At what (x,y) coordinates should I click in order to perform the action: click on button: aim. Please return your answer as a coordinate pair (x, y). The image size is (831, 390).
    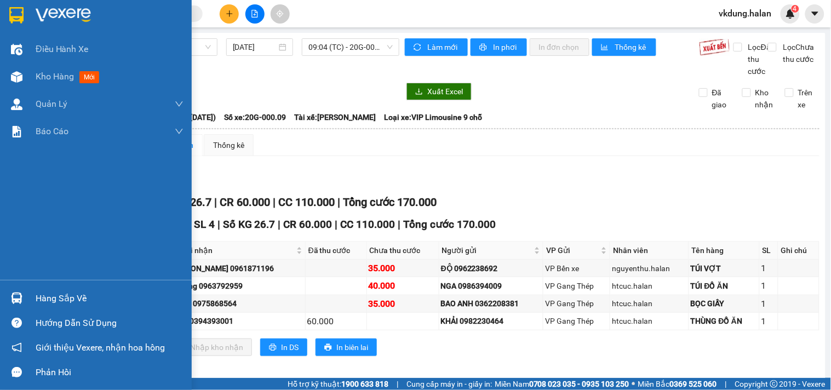
    Looking at the image, I should click on (280, 14).